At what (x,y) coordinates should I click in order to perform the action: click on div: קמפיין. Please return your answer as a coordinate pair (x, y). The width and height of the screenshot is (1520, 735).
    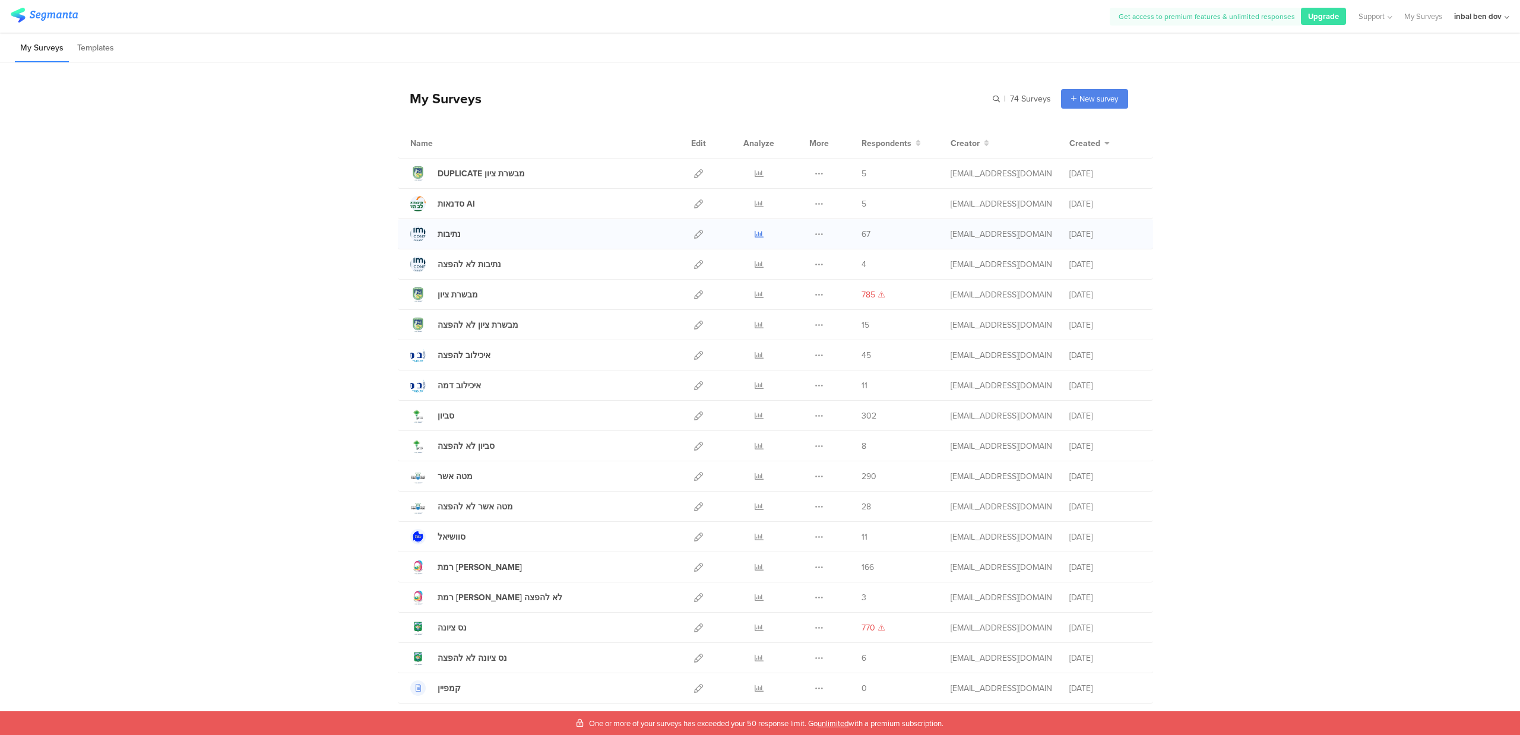
    Looking at the image, I should click on (449, 688).